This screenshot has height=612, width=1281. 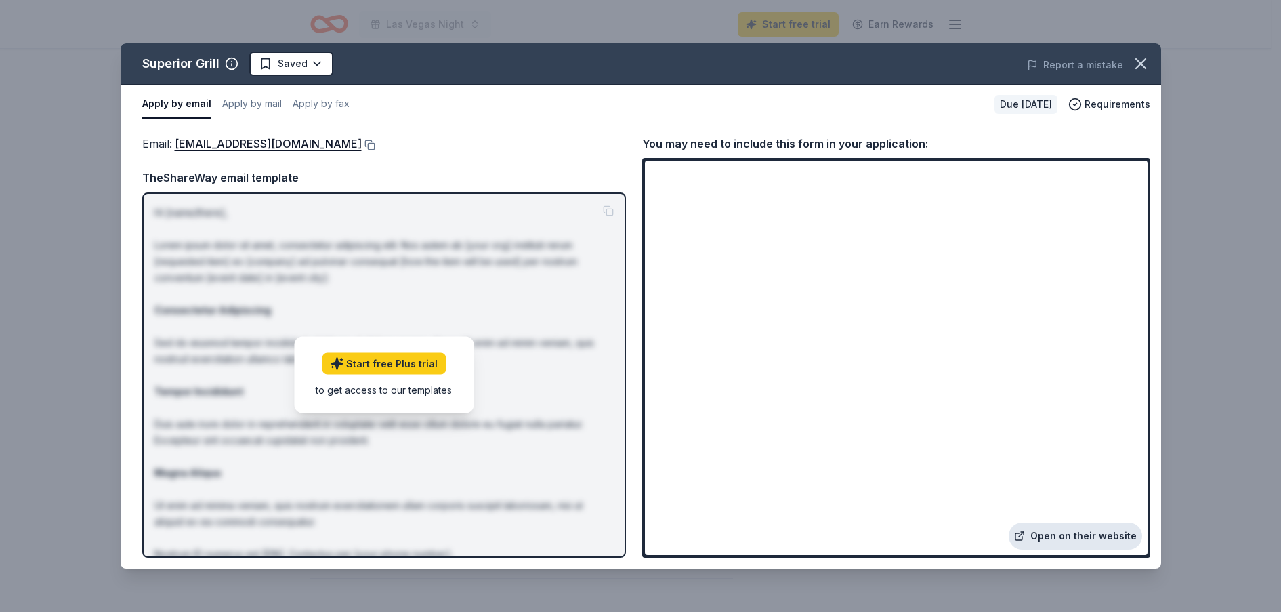 I want to click on button: Saved, so click(x=291, y=64).